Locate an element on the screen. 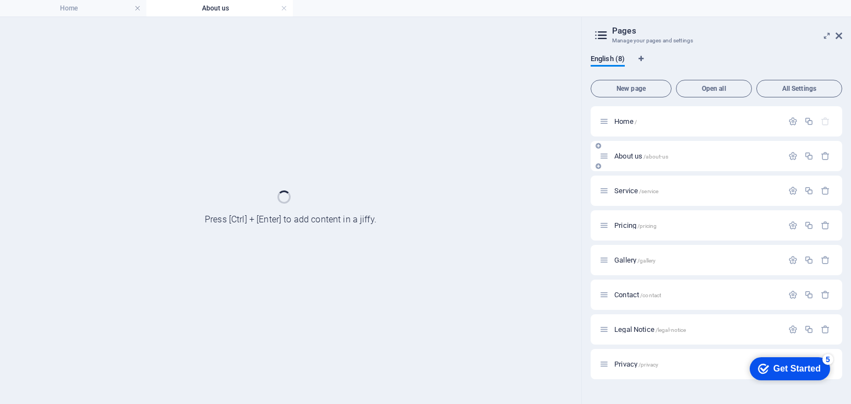 The width and height of the screenshot is (851, 404). span: /pricing is located at coordinates (647, 226).